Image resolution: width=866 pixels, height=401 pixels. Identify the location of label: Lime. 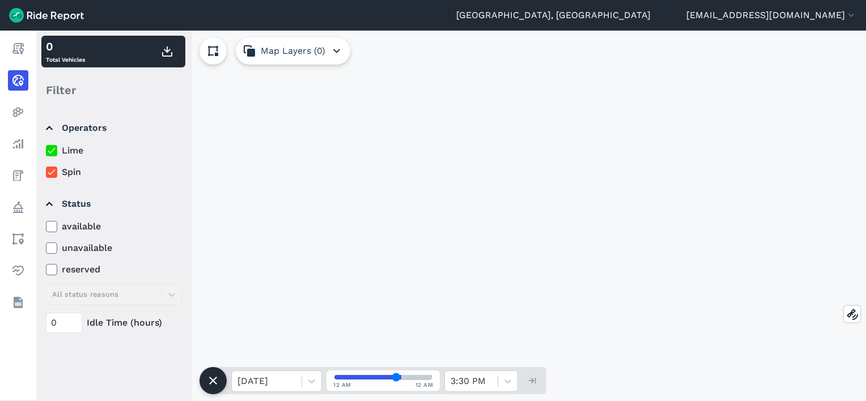
(114, 151).